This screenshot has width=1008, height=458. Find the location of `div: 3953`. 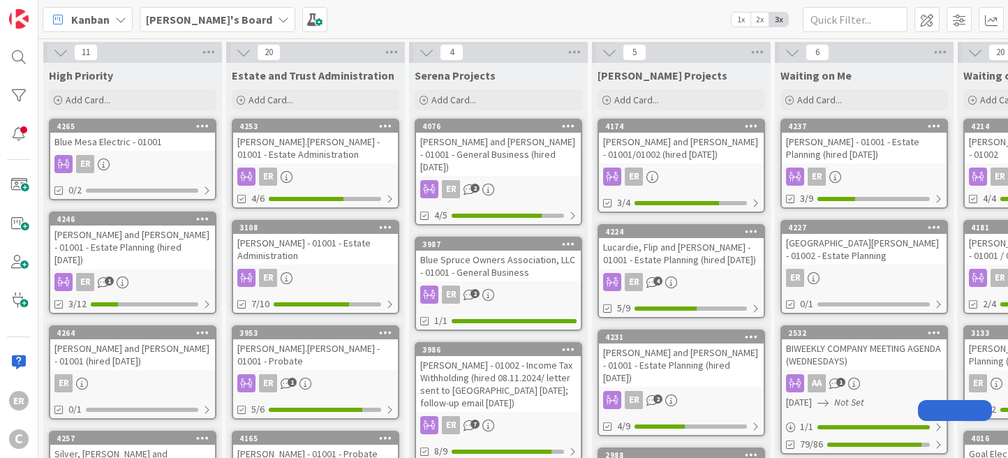

div: 3953 is located at coordinates (315, 333).